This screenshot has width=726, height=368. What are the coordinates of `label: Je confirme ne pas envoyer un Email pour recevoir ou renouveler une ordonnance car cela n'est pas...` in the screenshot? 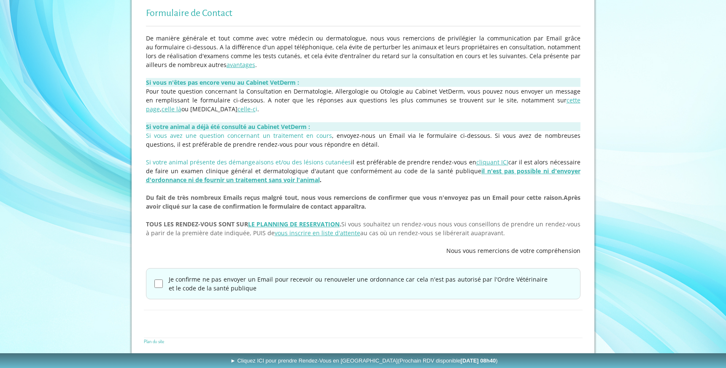 It's located at (358, 284).